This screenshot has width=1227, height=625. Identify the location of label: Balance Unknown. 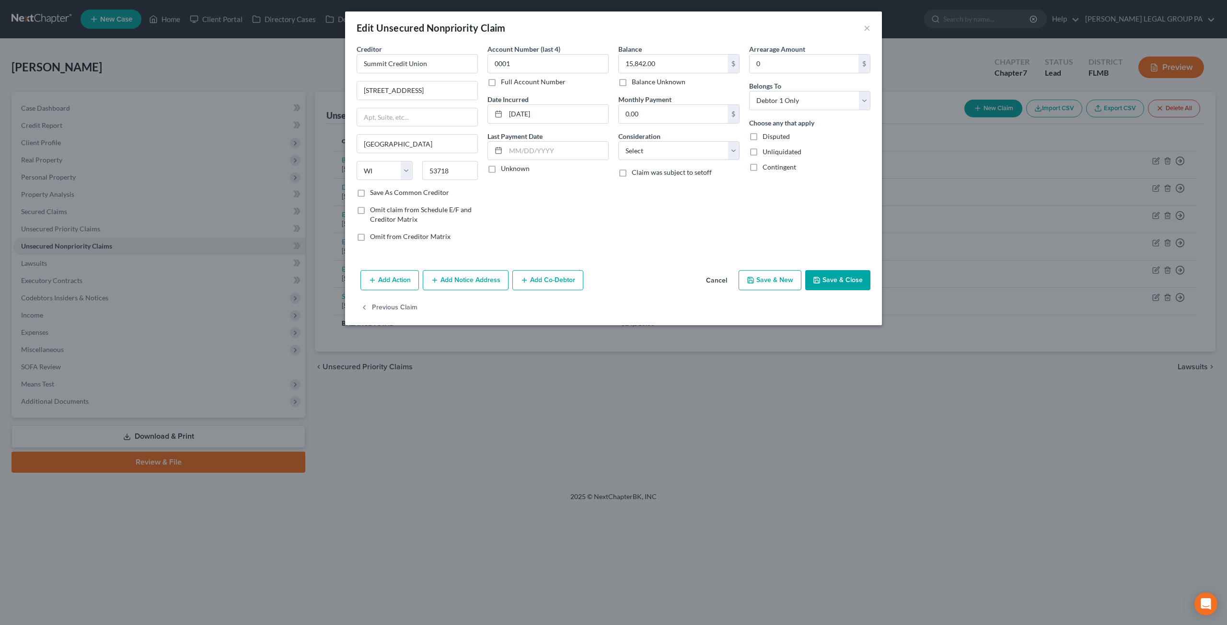
(658, 82).